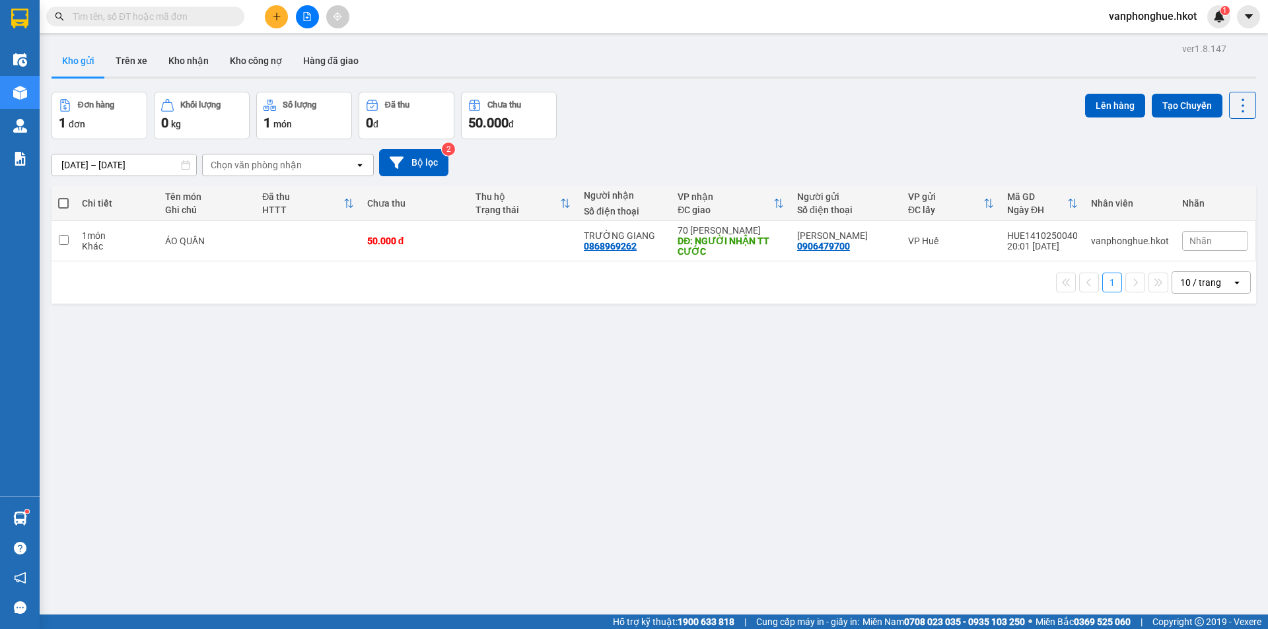 The height and width of the screenshot is (629, 1268). What do you see at coordinates (276, 17) in the screenshot?
I see `button: plus` at bounding box center [276, 17].